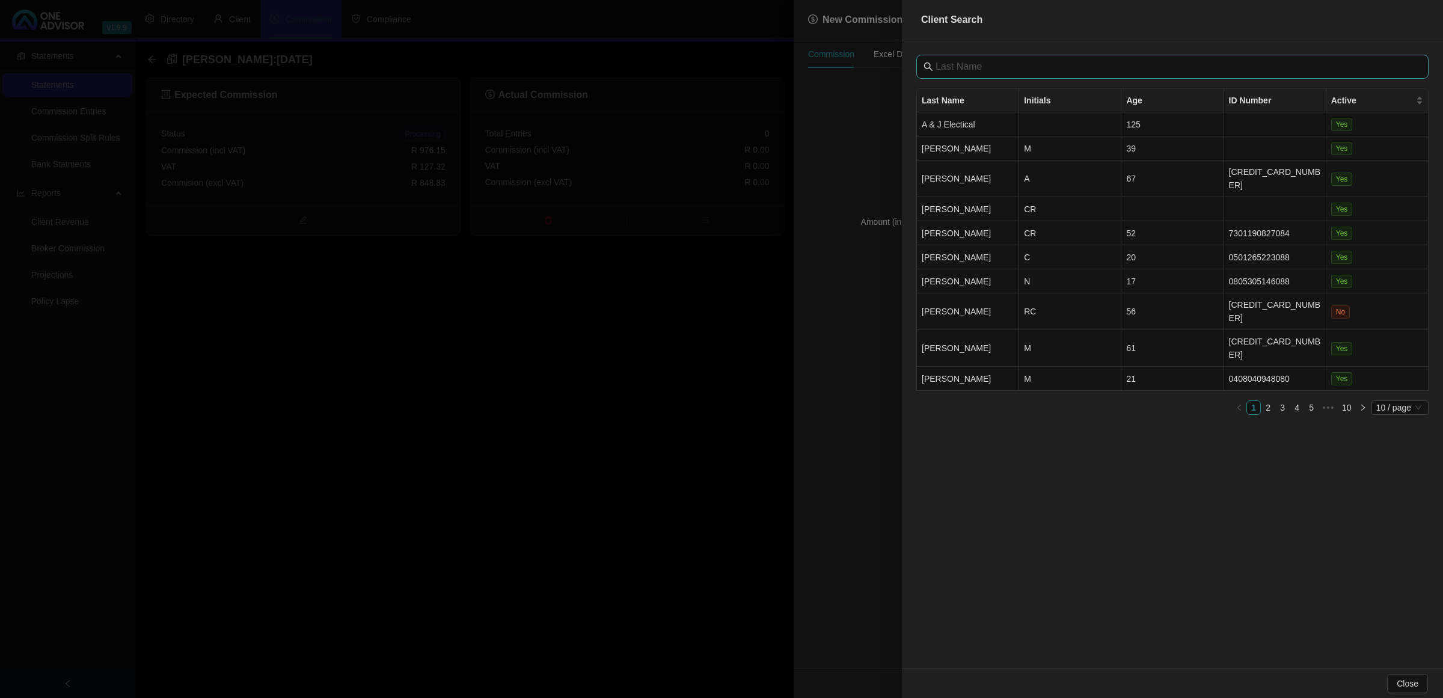 This screenshot has width=1443, height=698. Describe the element at coordinates (1275, 233) in the screenshot. I see `td: 7301190827084` at that location.